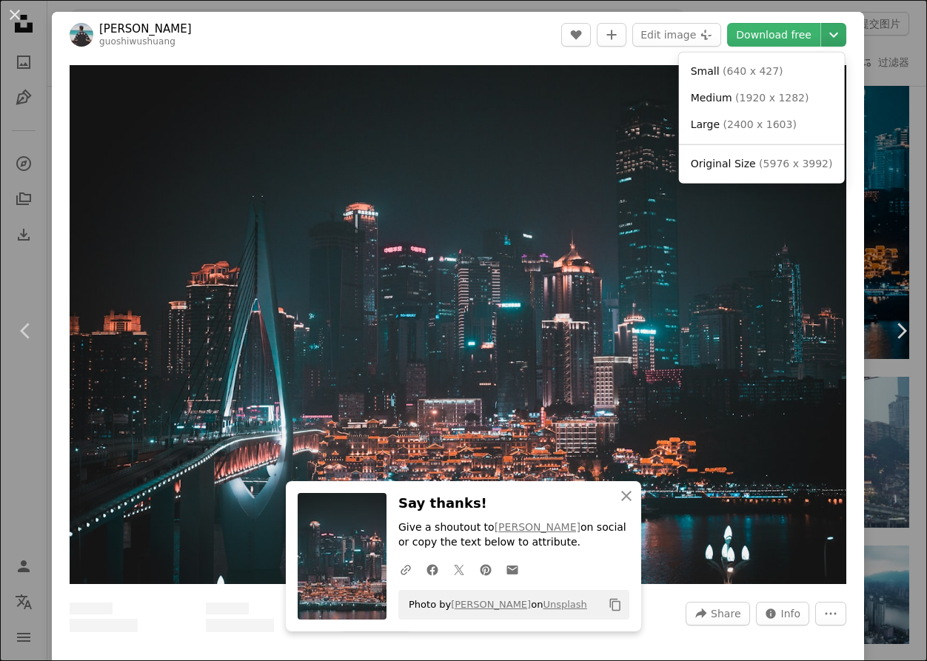 The height and width of the screenshot is (661, 927). I want to click on span: Original Size, so click(723, 164).